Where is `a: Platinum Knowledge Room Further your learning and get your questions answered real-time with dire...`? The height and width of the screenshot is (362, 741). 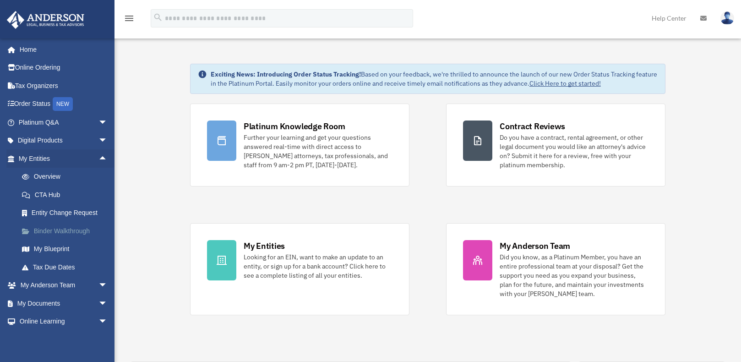 a: Platinum Knowledge Room Further your learning and get your questions answered real-time with dire... is located at coordinates (299, 145).